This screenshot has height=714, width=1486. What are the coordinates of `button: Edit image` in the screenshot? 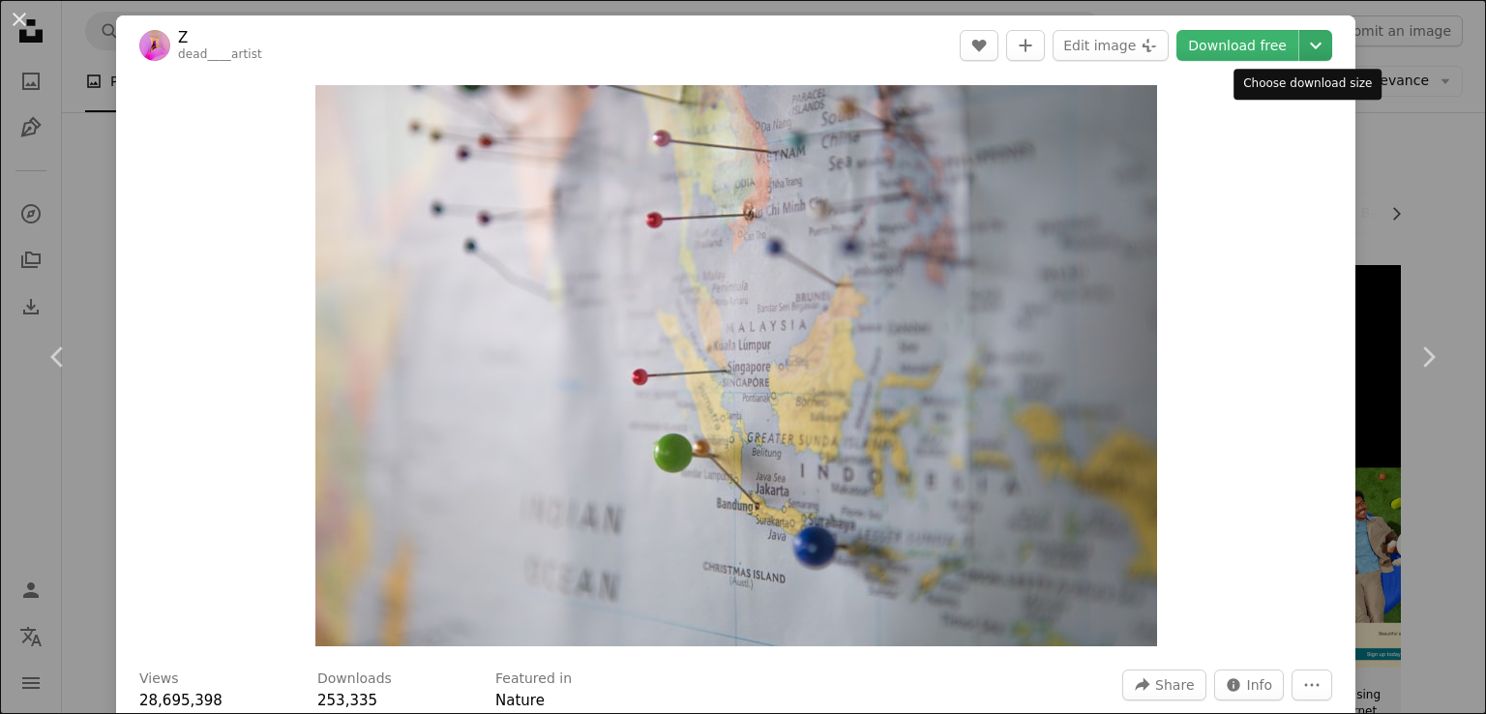 It's located at (1110, 45).